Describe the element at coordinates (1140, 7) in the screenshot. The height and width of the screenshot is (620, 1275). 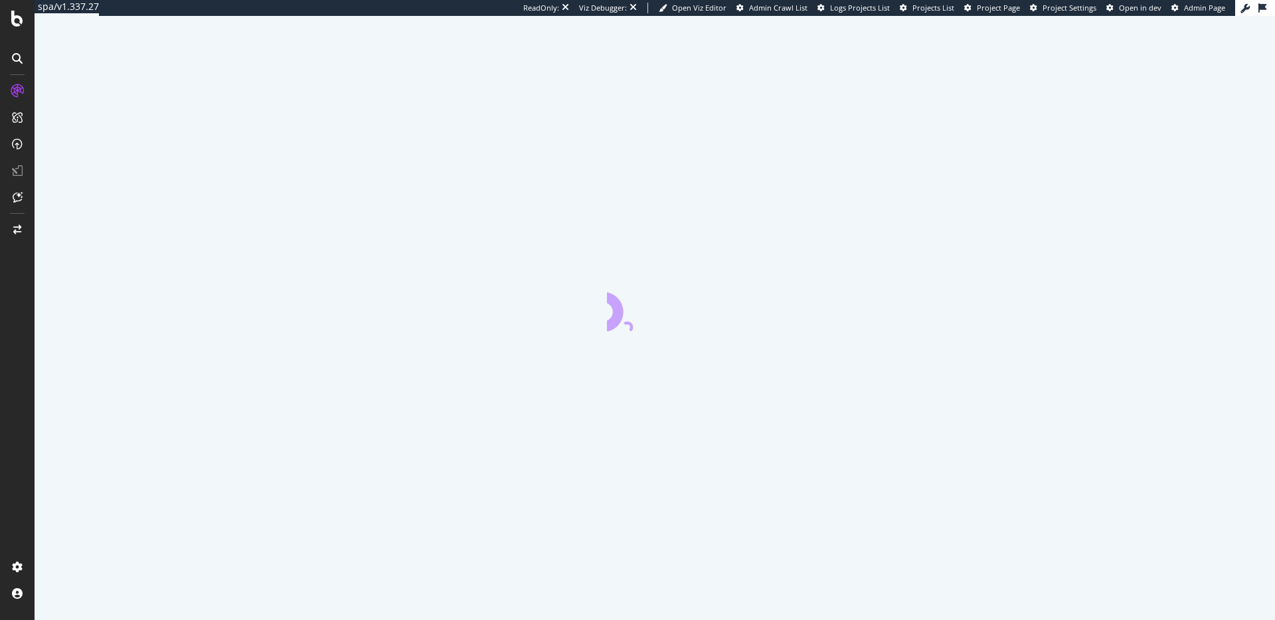
I see `span: Open in dev` at that location.